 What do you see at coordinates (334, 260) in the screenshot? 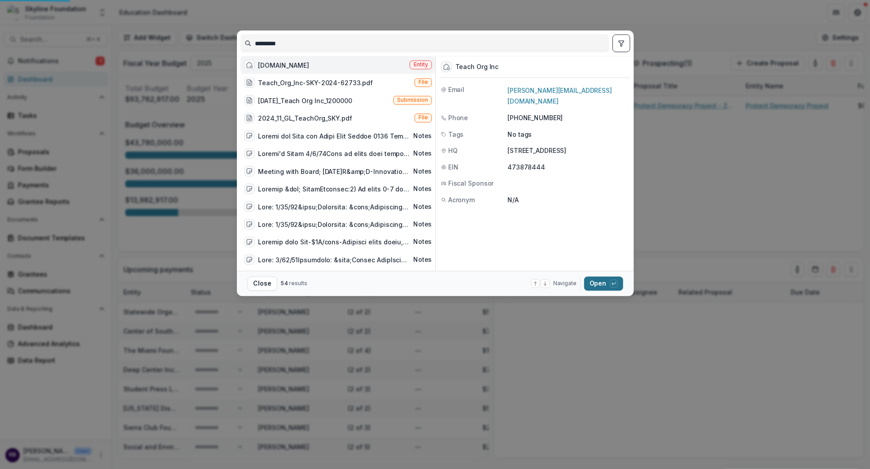
I see `div: Lore: 3/62/51Ipsumdolo: &sita;Consec AdipIscingelitse:&doei;Tempor incidid utla et dol magna al E...` at bounding box center [334, 260].